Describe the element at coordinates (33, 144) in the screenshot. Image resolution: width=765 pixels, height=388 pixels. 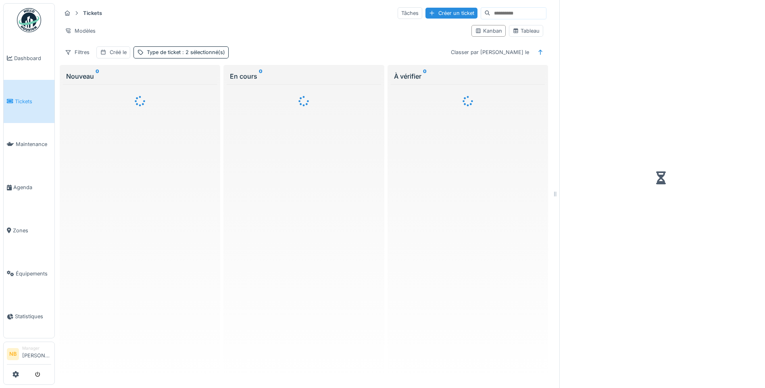
I see `span: Maintenance` at that location.